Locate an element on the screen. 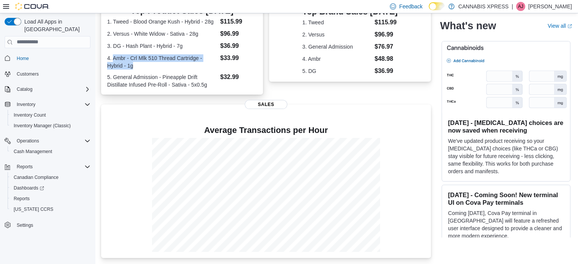  button: Inventory Manager (Classic) is located at coordinates (51, 126).